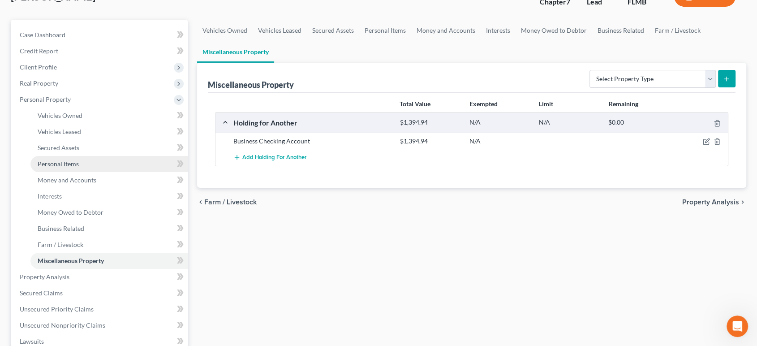 This screenshot has width=757, height=346. What do you see at coordinates (60, 115) in the screenshot?
I see `span: Vehicles Owned` at bounding box center [60, 115].